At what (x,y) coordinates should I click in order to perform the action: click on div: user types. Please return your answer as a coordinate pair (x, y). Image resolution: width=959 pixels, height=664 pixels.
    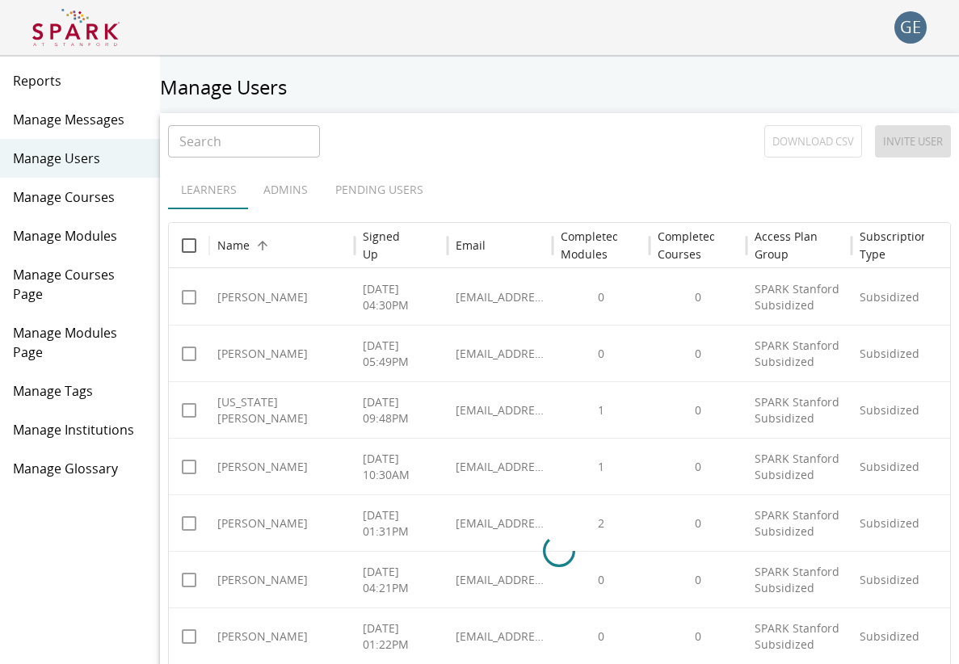
    Looking at the image, I should click on (559, 190).